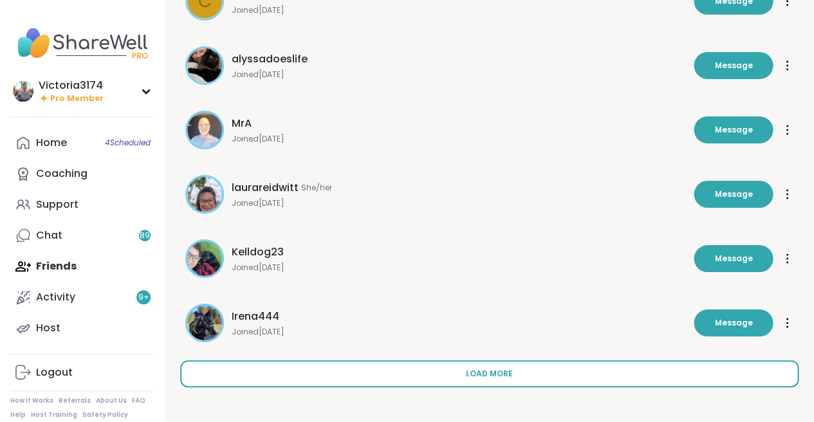  What do you see at coordinates (205, 130) in the screenshot?
I see `img: MrA` at bounding box center [205, 130].